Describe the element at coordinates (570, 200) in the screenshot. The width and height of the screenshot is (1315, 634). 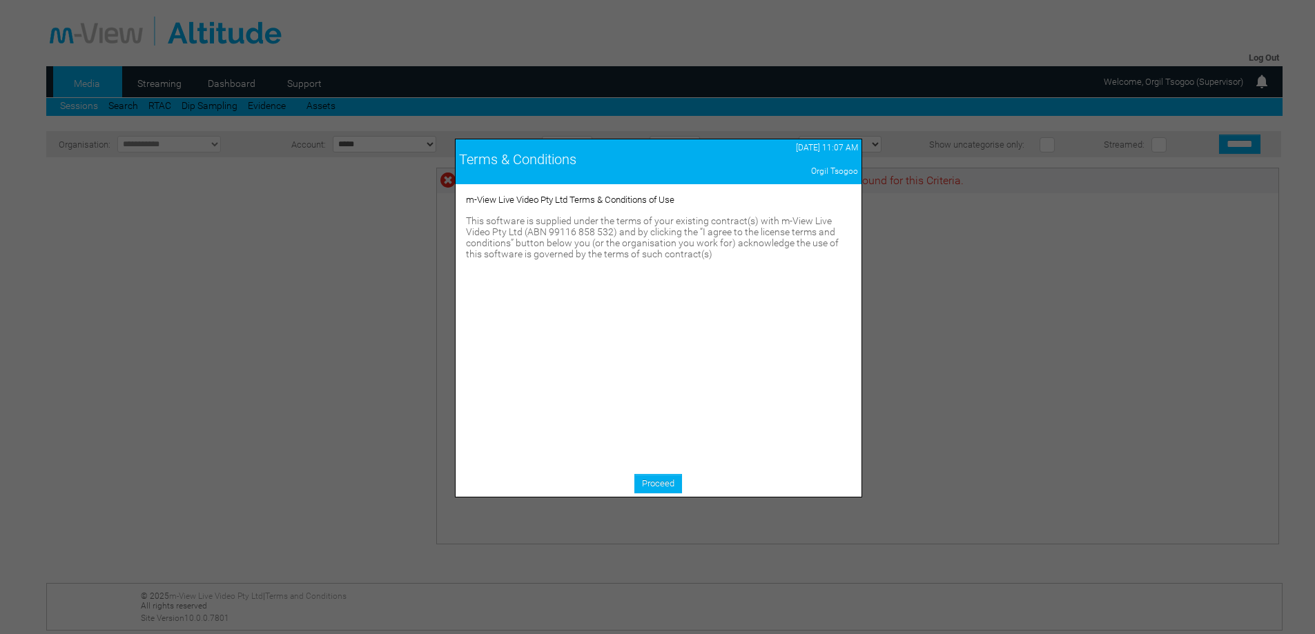
I see `span: m-View Live Video Pty Ltd Terms & Conditions of Use` at that location.